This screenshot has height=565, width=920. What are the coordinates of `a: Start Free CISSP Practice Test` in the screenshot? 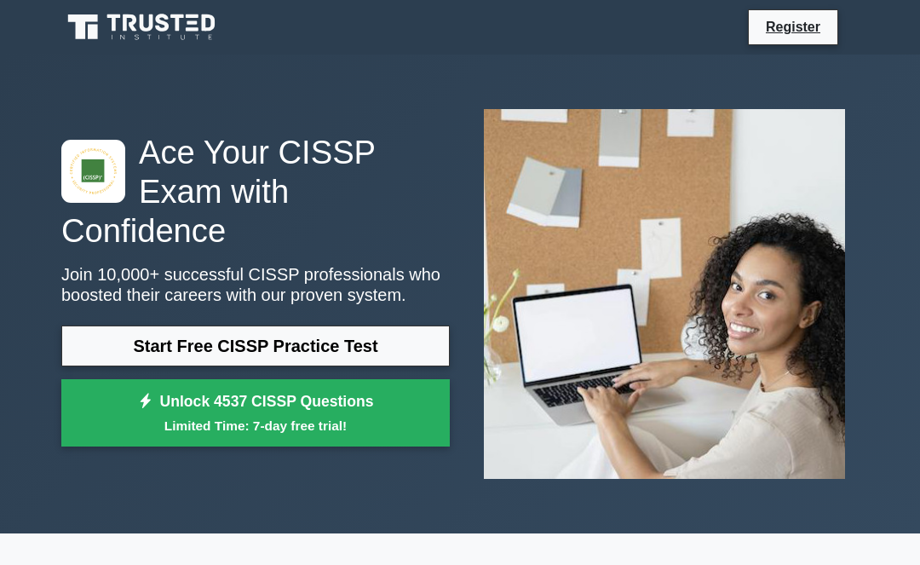 It's located at (256, 346).